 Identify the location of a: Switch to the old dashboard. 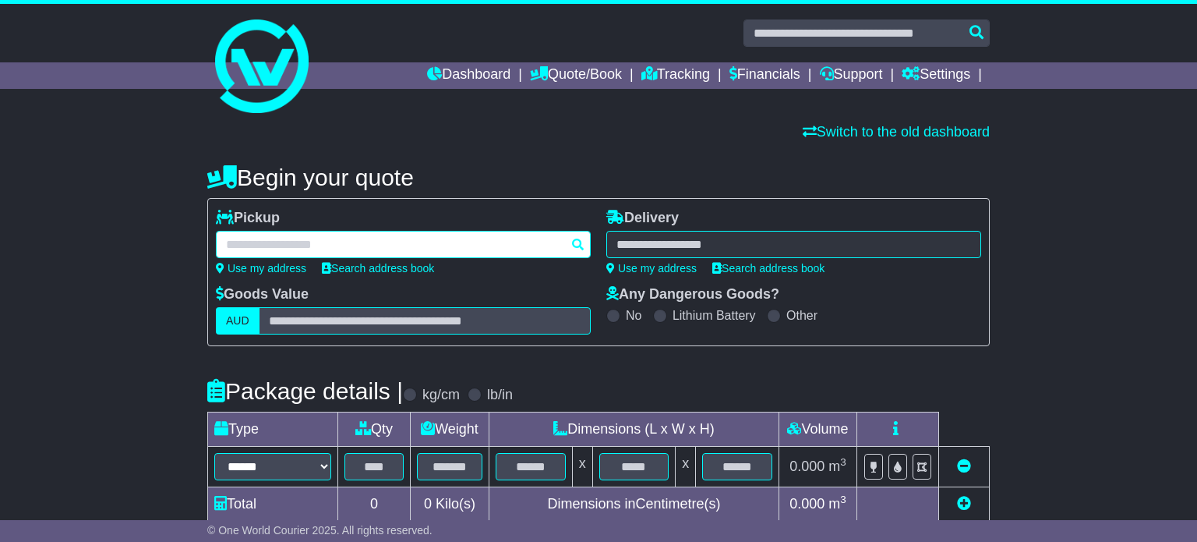
(896, 132).